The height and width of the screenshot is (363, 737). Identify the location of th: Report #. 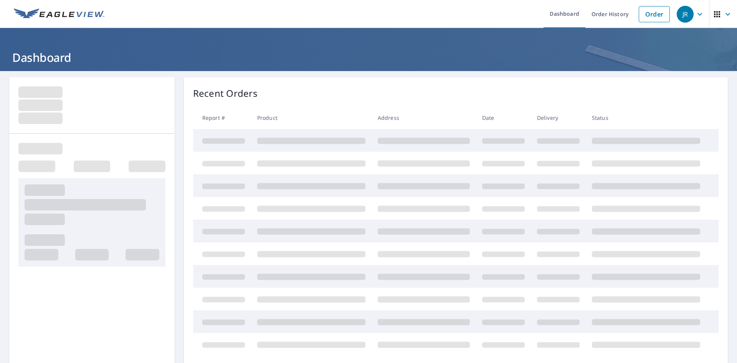
(222, 117).